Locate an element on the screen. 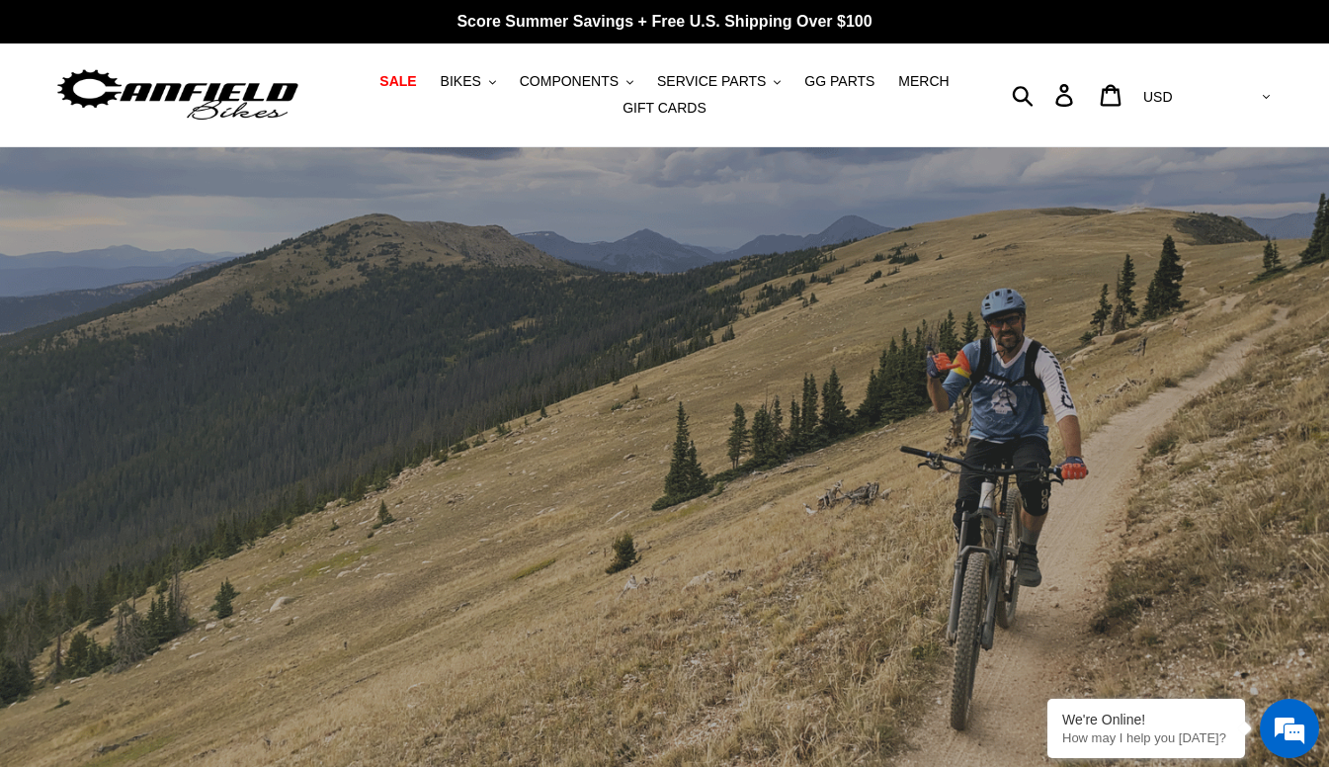  a: GIFT CARDS is located at coordinates (664, 108).